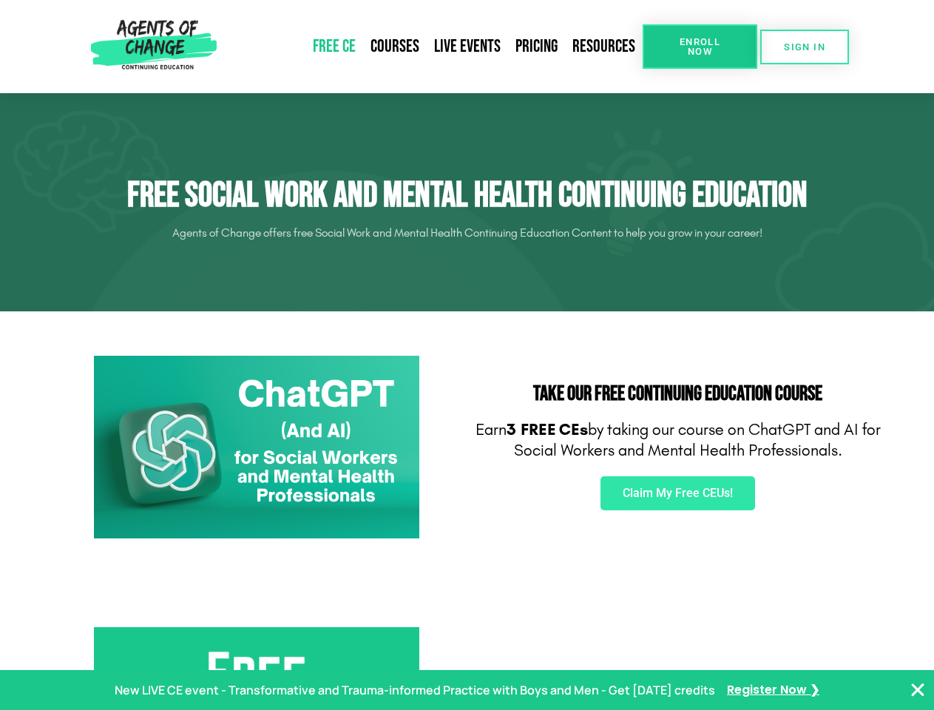  Describe the element at coordinates (804, 47) in the screenshot. I see `a: SIGN IN` at that location.